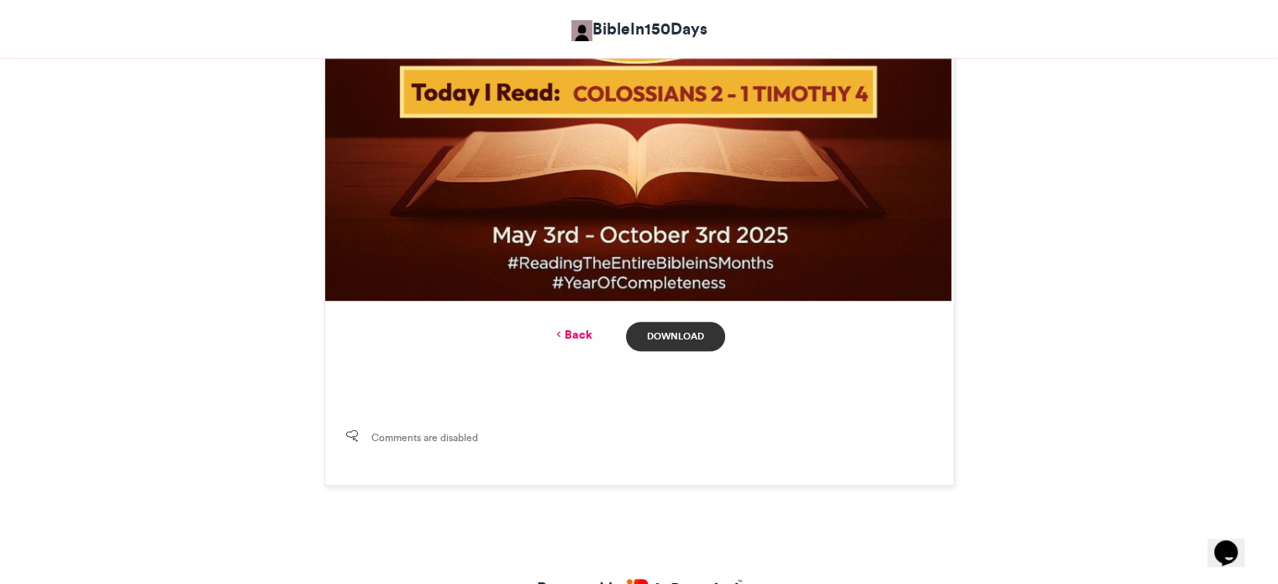 The image size is (1278, 584). What do you see at coordinates (639, 29) in the screenshot?
I see `a: BibleIn150Days` at bounding box center [639, 29].